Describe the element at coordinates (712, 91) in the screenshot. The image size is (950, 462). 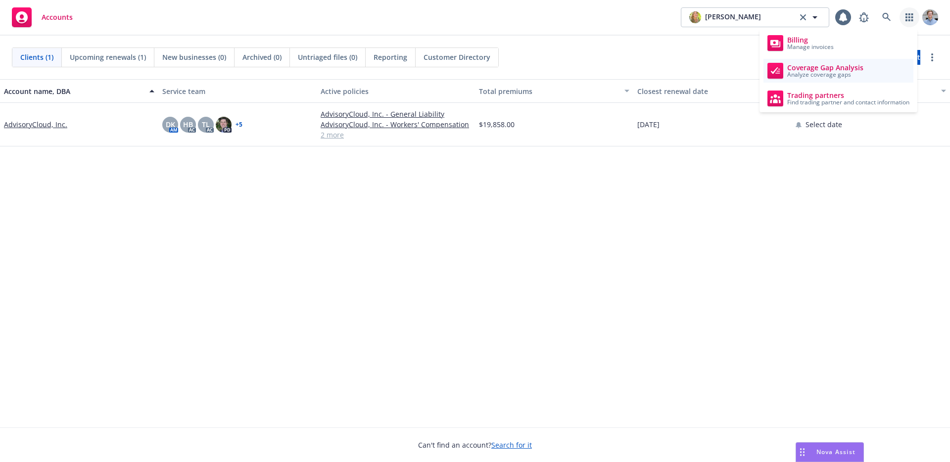
I see `button: Closest renewal date` at that location.